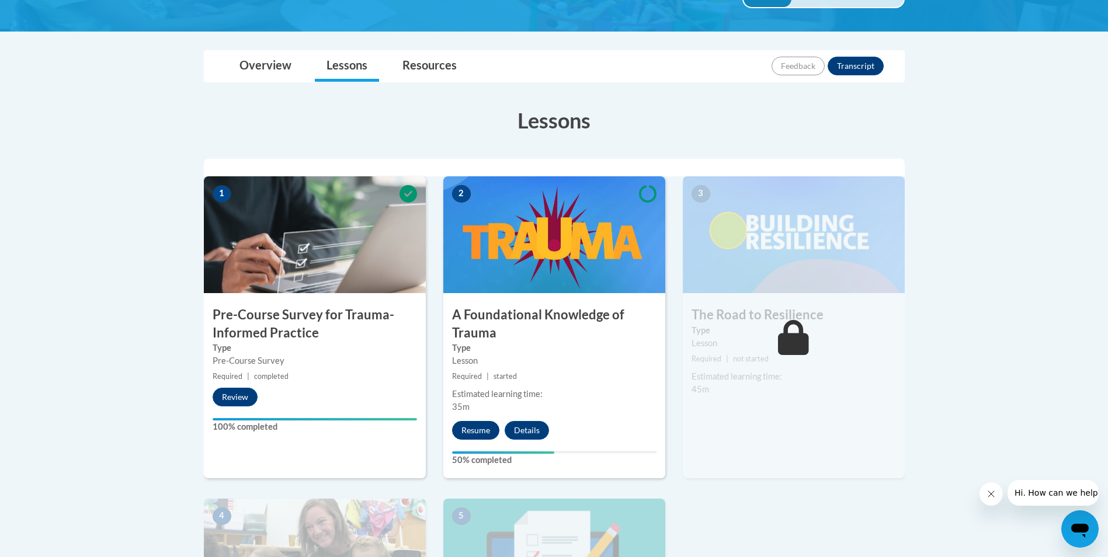  Describe the element at coordinates (461, 516) in the screenshot. I see `span: 5` at that location.